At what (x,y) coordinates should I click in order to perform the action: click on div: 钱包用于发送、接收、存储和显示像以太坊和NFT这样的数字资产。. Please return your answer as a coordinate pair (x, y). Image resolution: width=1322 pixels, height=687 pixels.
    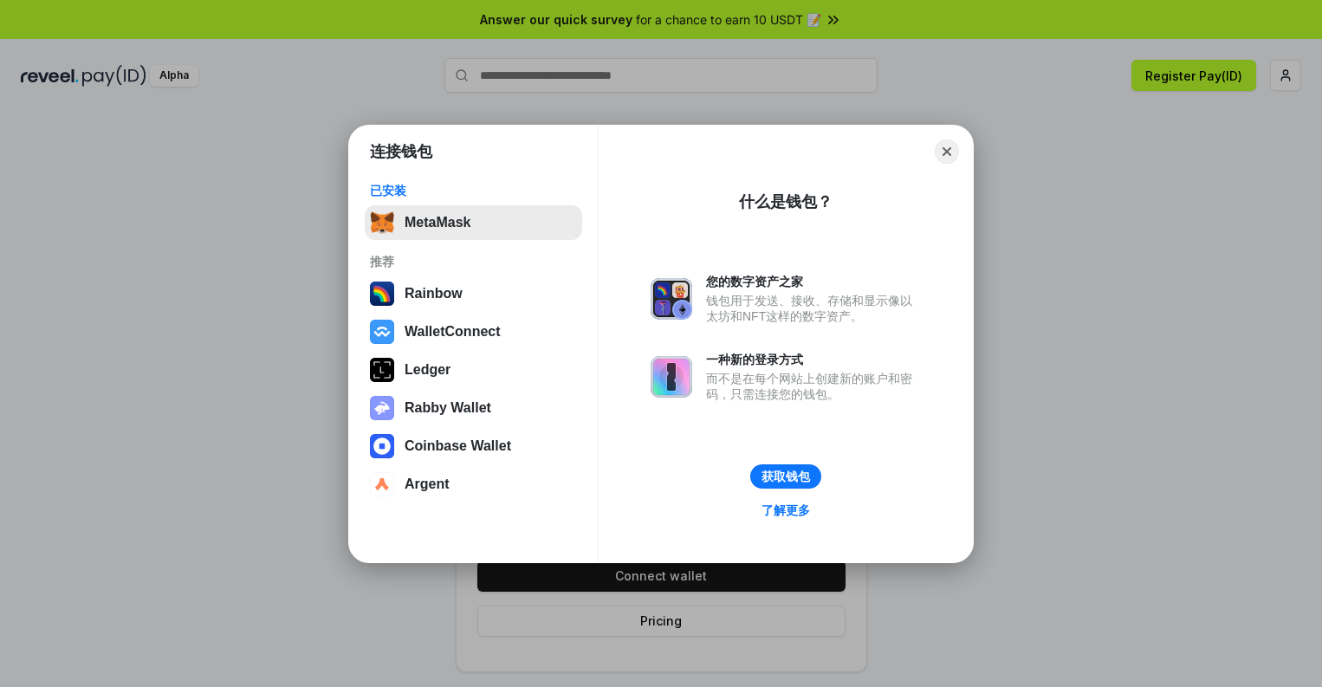
    Looking at the image, I should click on (813, 308).